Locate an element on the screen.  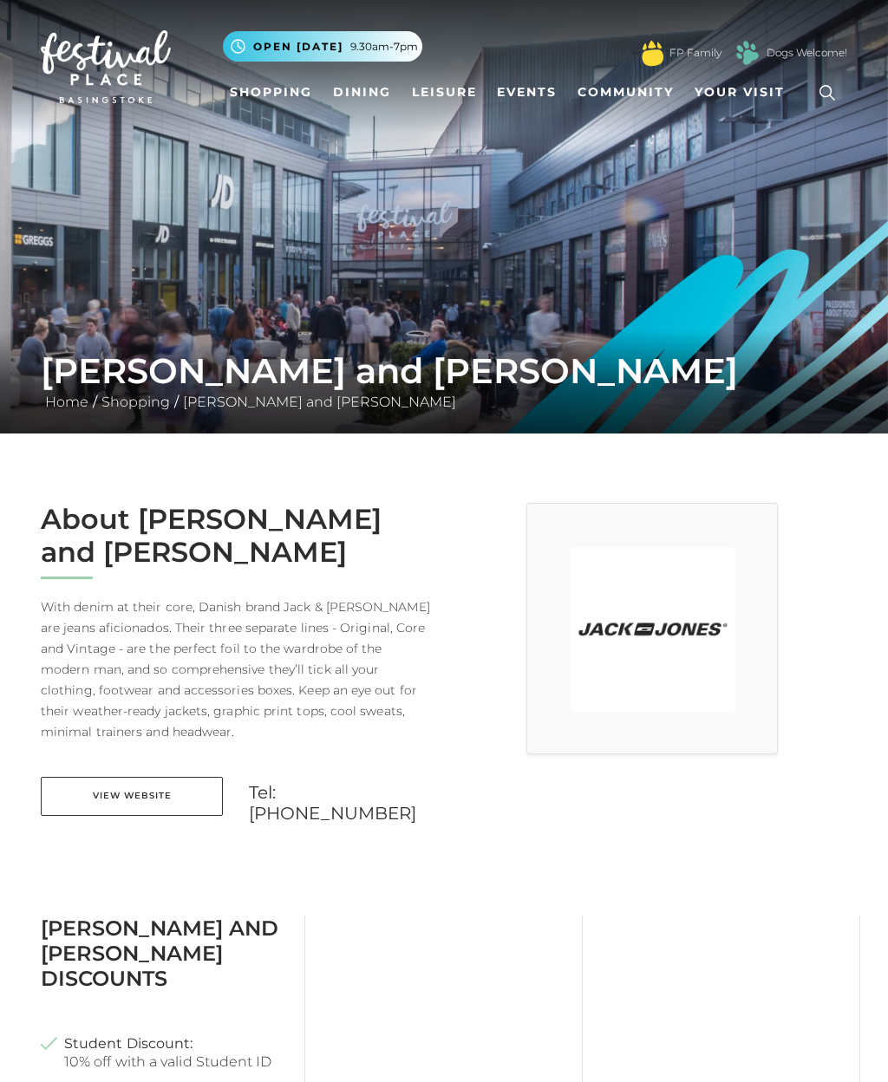
a: Dogs Welcome! is located at coordinates (806, 53).